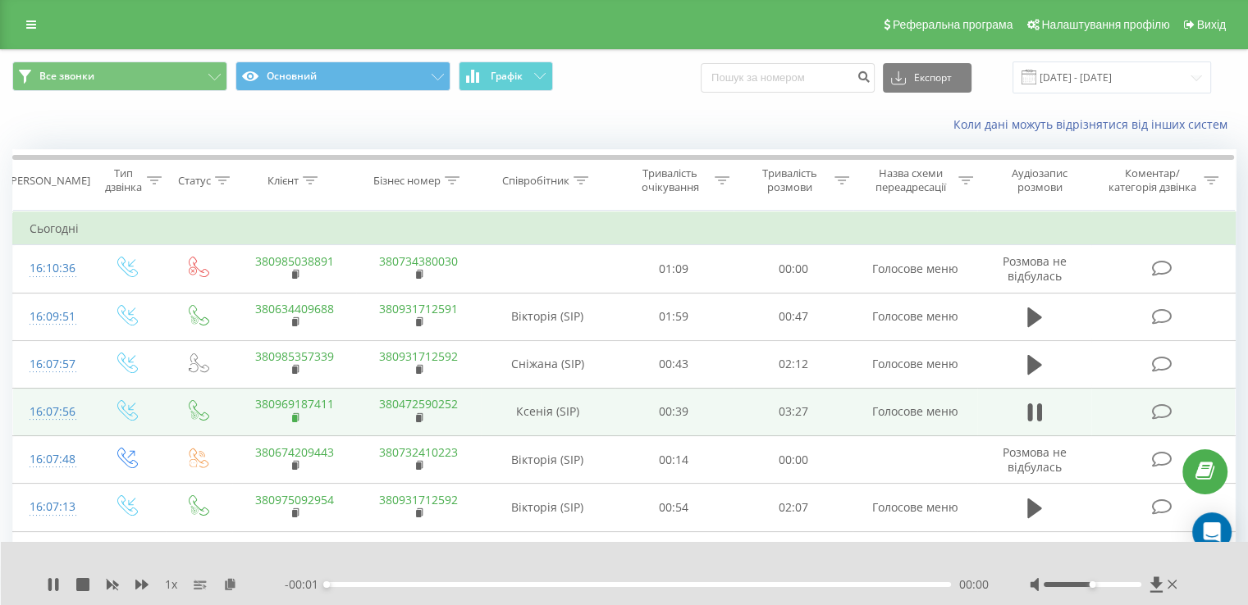  I want to click on a: 380732410223, so click(418, 452).